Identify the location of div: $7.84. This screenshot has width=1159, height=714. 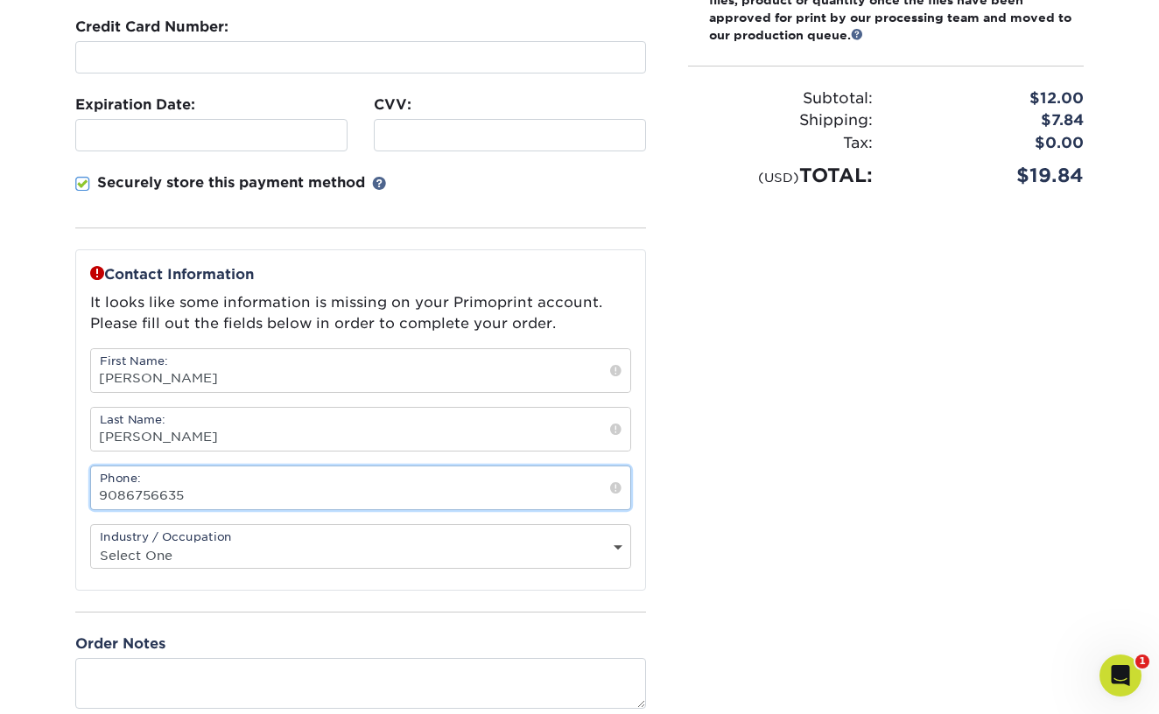
(991, 121).